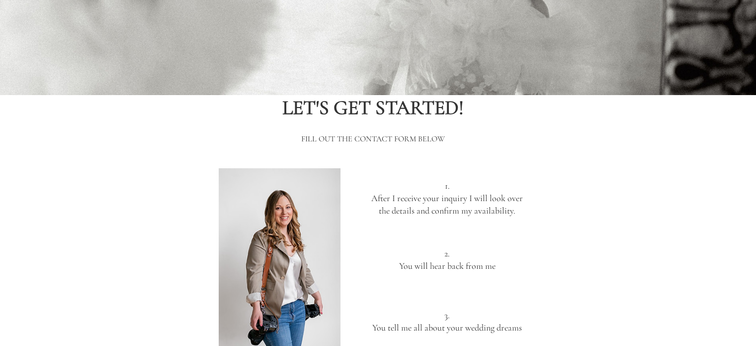  Describe the element at coordinates (447, 253) in the screenshot. I see `span: 2.` at that location.